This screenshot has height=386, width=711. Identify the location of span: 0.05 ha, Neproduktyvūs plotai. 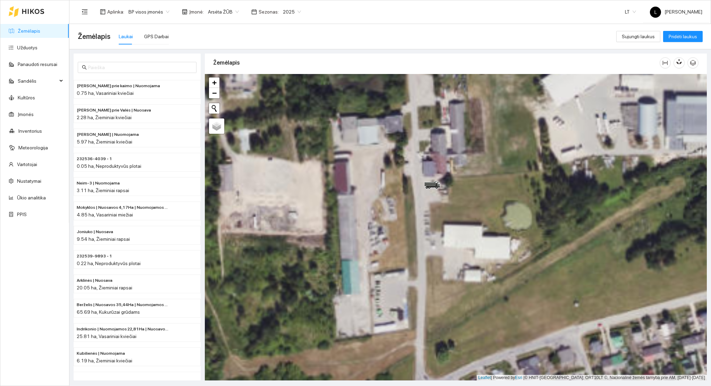
(109, 166).